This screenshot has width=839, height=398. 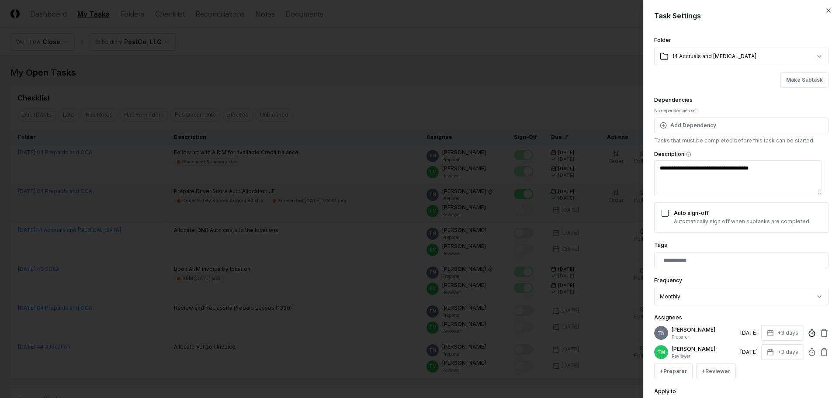 I want to click on div: No dependencies set, so click(x=741, y=111).